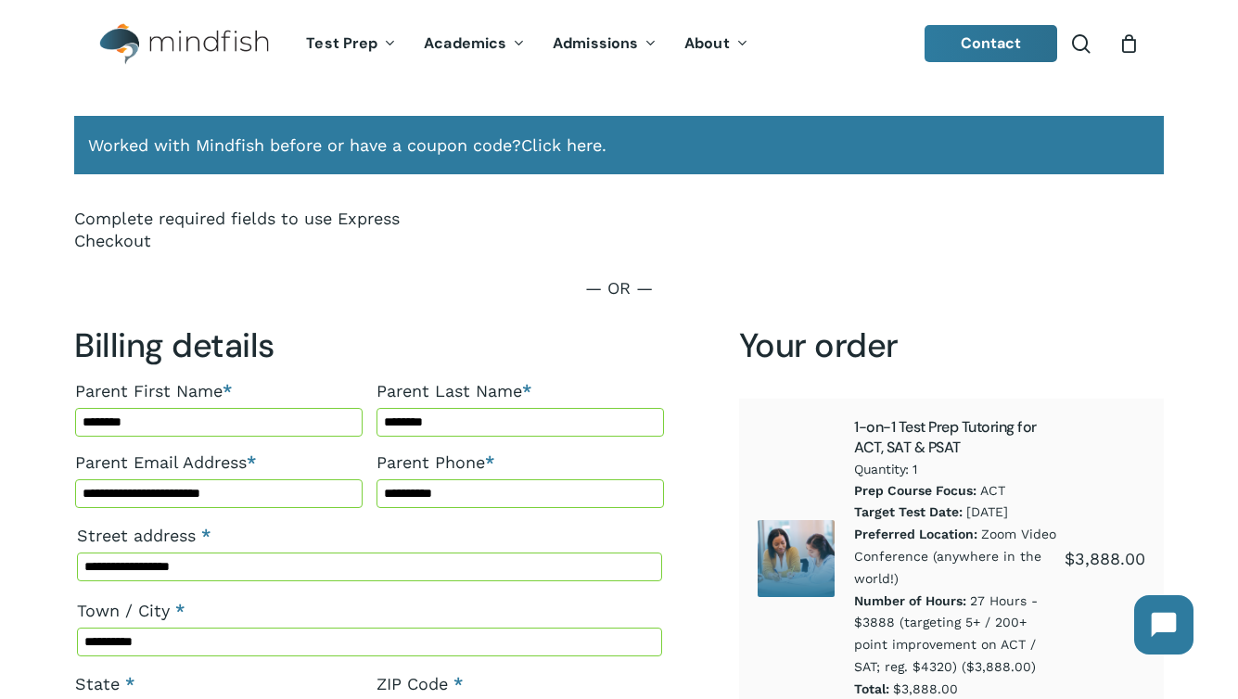  What do you see at coordinates (219, 391) in the screenshot?
I see `label: Parent First Name` at bounding box center [219, 391].